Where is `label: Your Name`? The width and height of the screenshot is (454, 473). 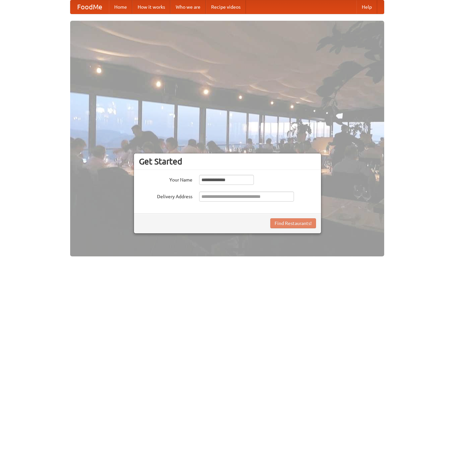 label: Your Name is located at coordinates (166, 179).